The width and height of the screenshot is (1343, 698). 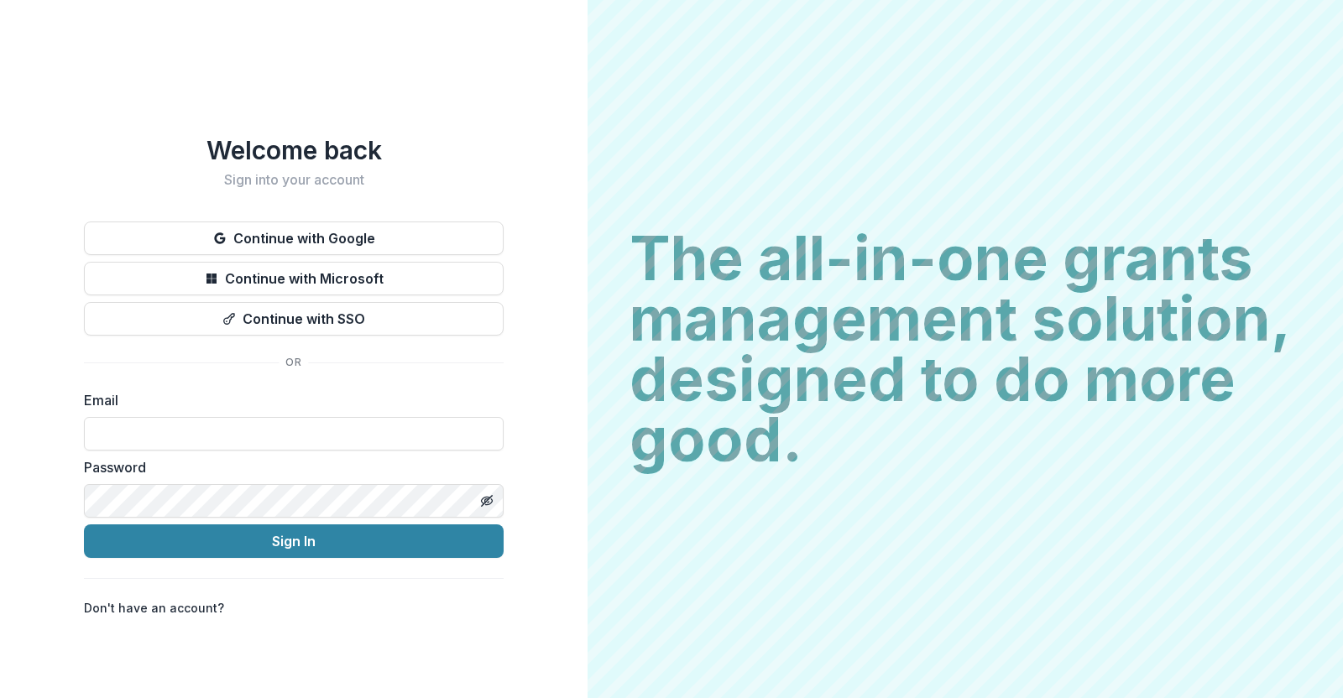 I want to click on p: Don't have an account?, so click(x=154, y=608).